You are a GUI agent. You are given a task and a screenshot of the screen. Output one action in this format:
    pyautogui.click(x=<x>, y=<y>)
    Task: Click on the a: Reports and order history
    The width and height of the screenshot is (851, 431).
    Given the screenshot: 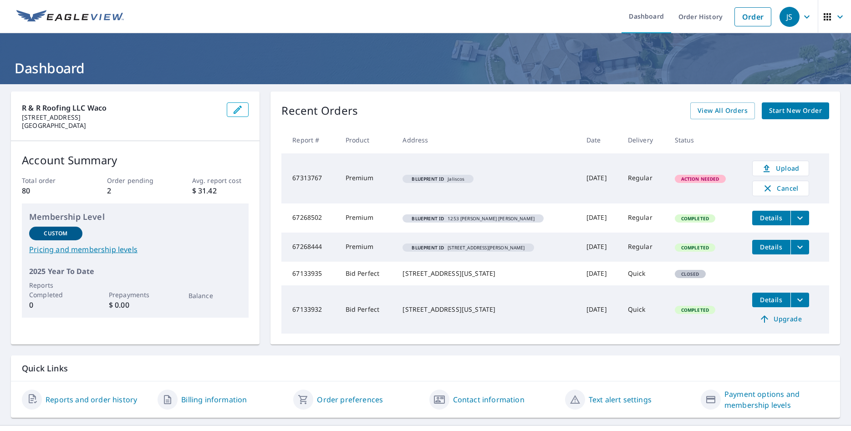 What is the action you would take?
    pyautogui.click(x=91, y=400)
    